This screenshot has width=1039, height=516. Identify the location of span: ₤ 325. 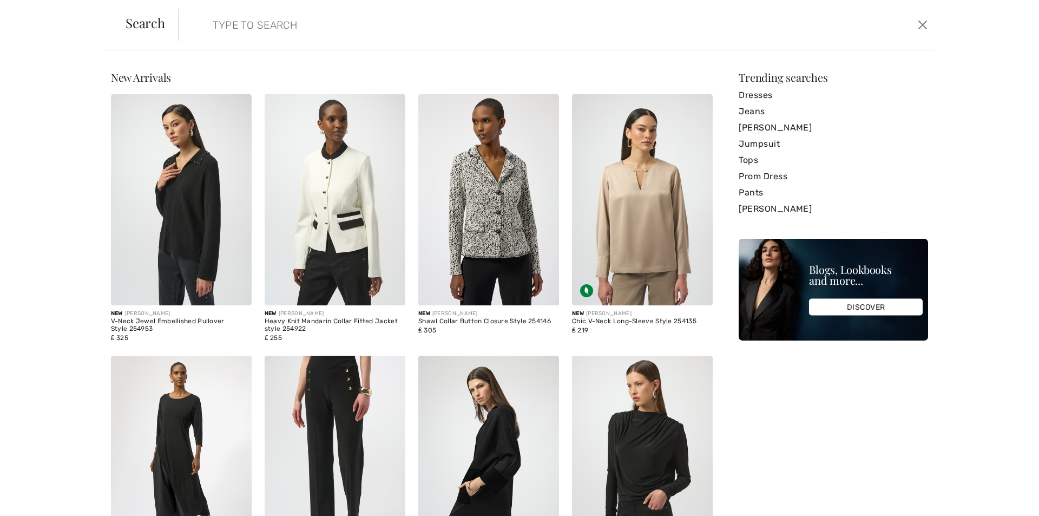
(120, 338).